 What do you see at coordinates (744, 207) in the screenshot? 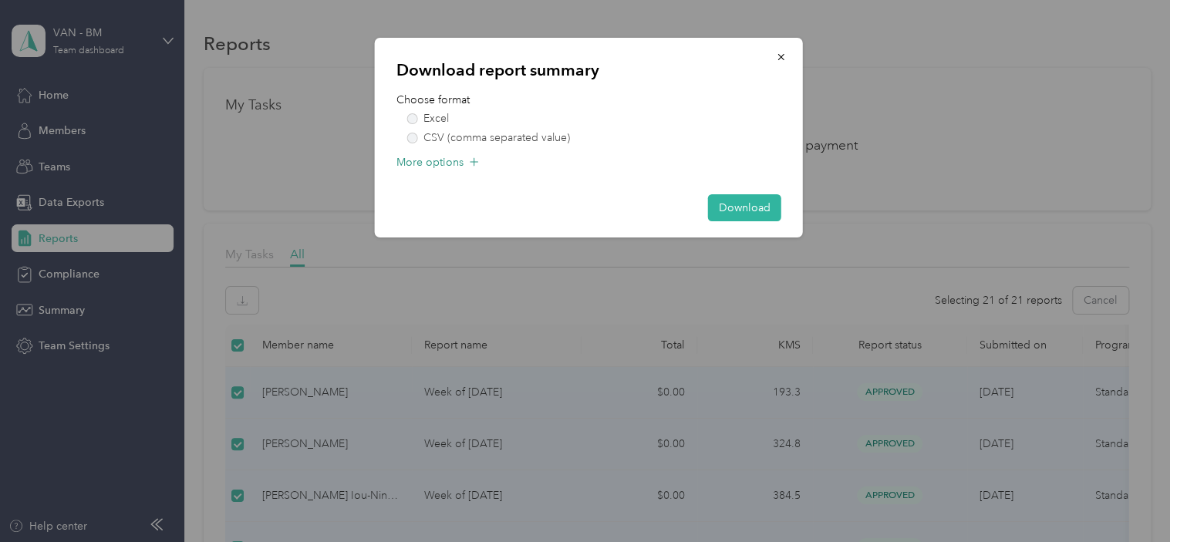
I see `button: Download` at bounding box center [744, 207].